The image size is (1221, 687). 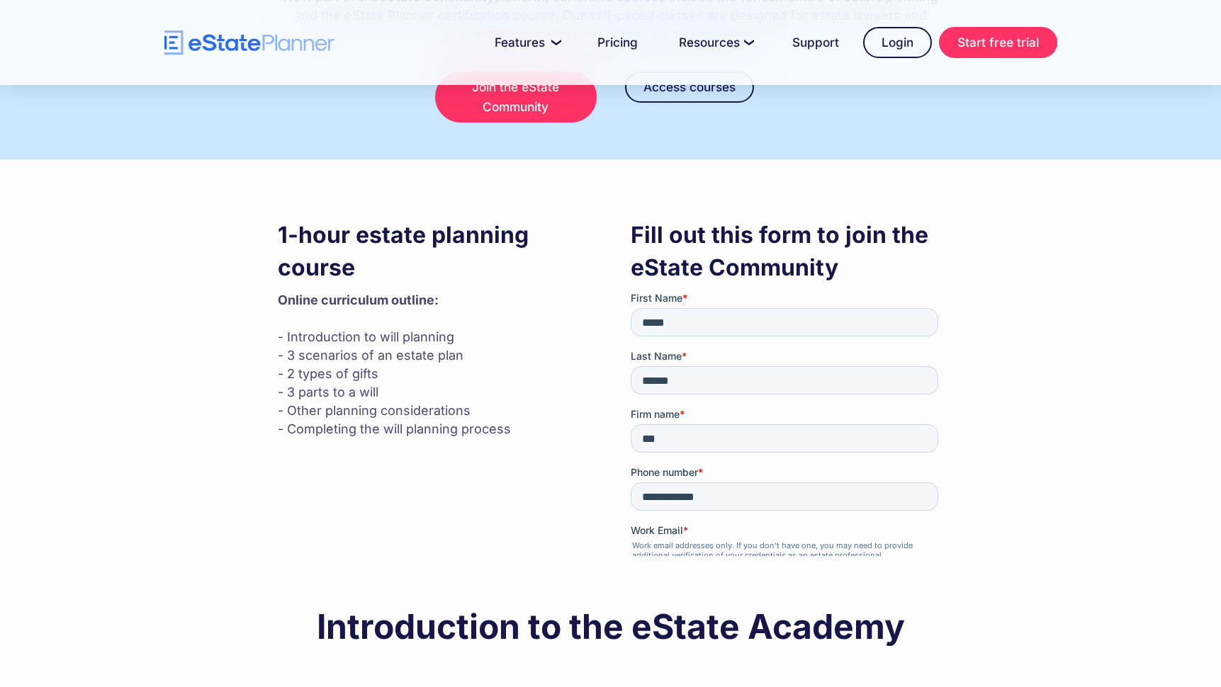 What do you see at coordinates (617, 43) in the screenshot?
I see `a: Pricing` at bounding box center [617, 43].